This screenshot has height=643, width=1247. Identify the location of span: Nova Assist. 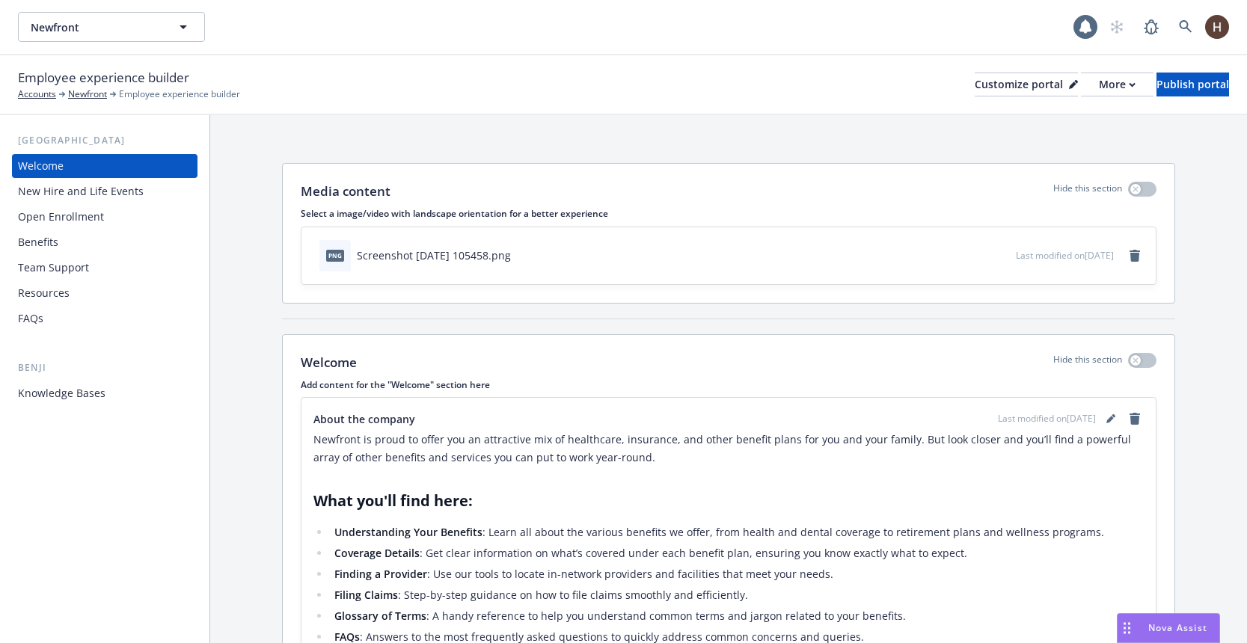
(1177, 628).